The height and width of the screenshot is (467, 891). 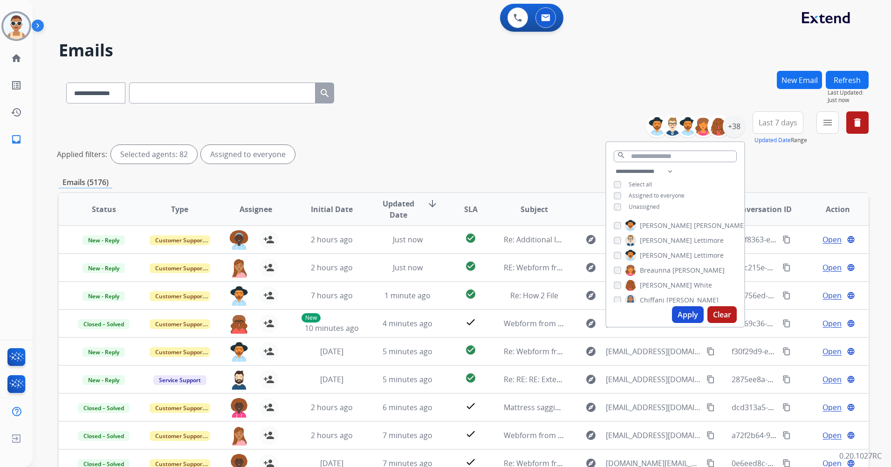 What do you see at coordinates (800, 80) in the screenshot?
I see `button: New Email` at bounding box center [800, 80].